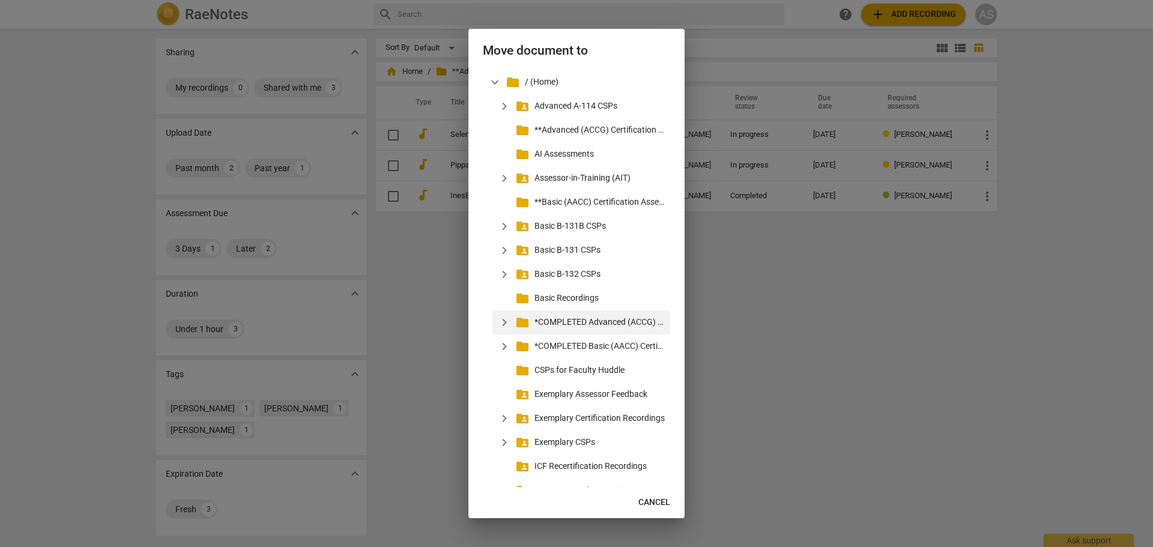 The height and width of the screenshot is (547, 1153). What do you see at coordinates (600, 202) in the screenshot?
I see `p: **Basic (AACC) Certification Assessments` at bounding box center [600, 202].